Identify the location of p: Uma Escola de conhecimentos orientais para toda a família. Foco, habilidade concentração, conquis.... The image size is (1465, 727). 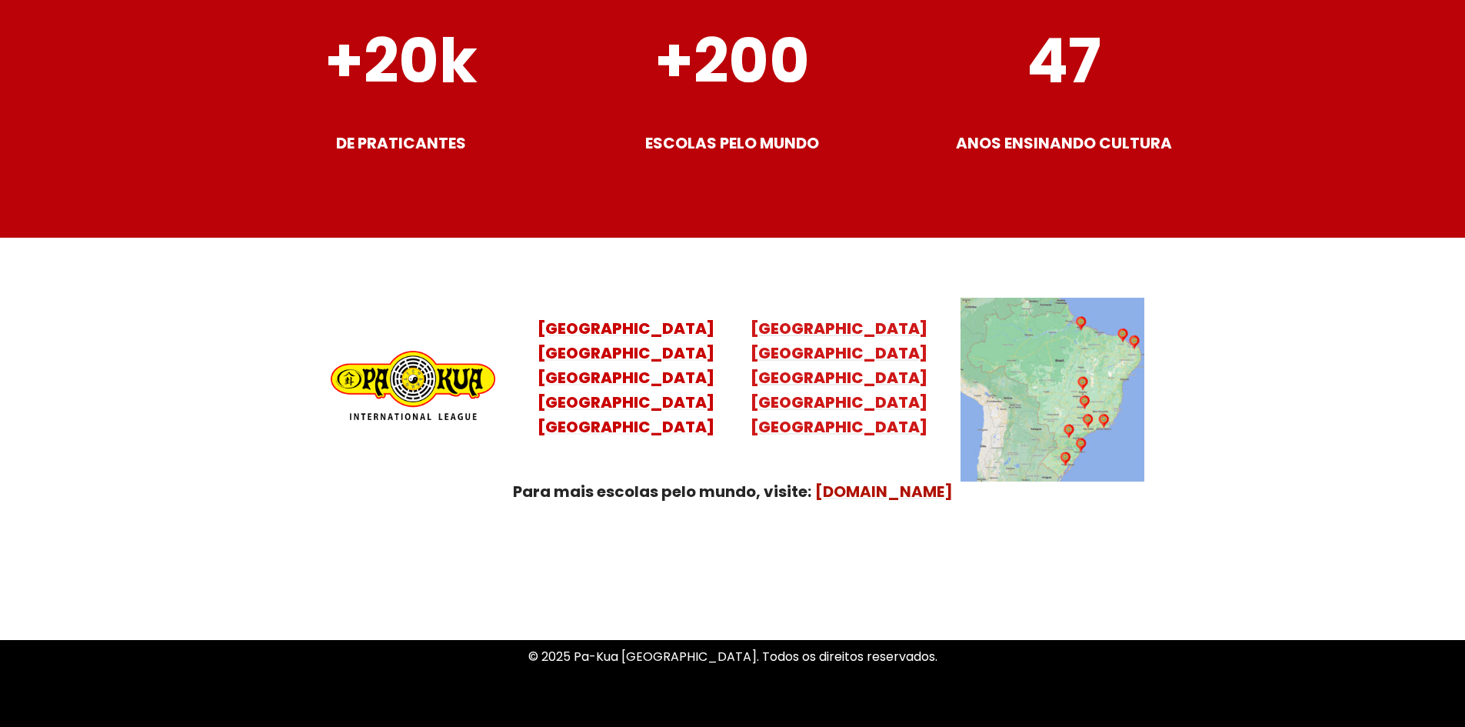
(733, 598).